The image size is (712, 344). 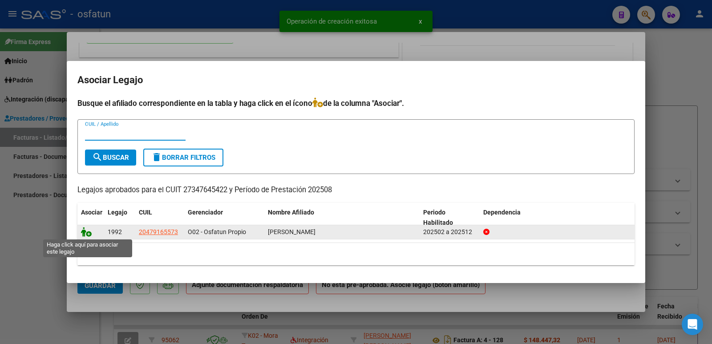 What do you see at coordinates (91, 218) in the screenshot?
I see `datatable-header-cell: Asociar` at bounding box center [91, 218].